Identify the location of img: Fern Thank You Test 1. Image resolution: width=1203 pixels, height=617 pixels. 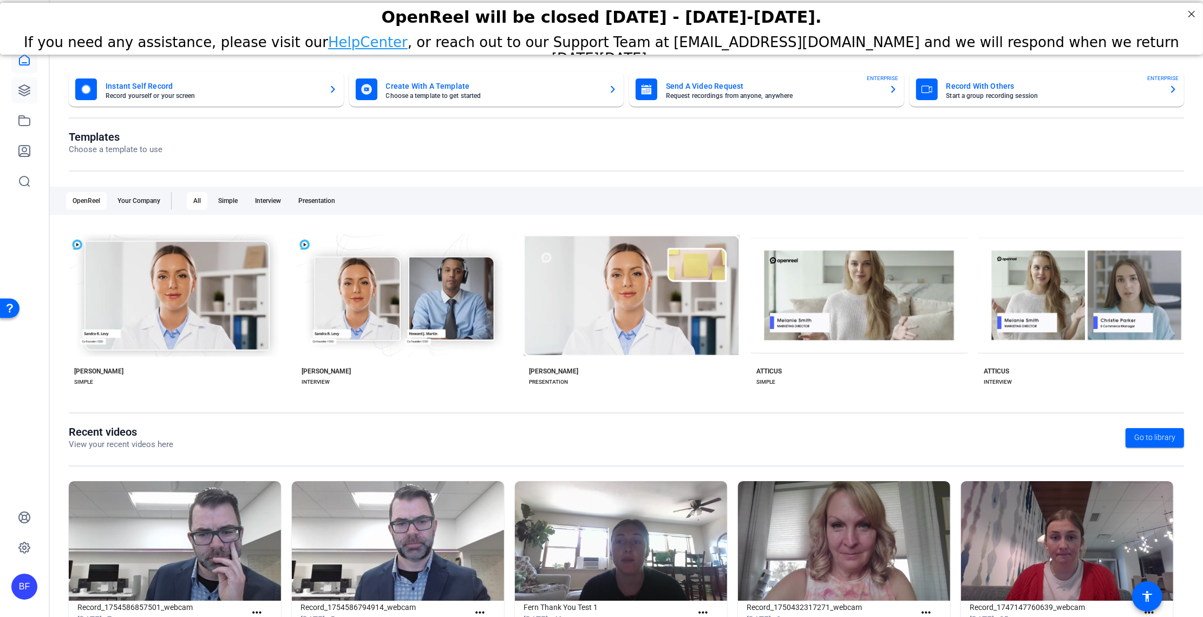
(621, 541).